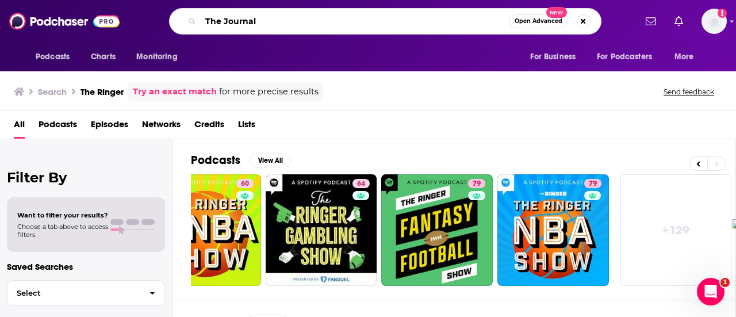 The width and height of the screenshot is (736, 317). Describe the element at coordinates (624, 57) in the screenshot. I see `span: For Podcasters` at that location.